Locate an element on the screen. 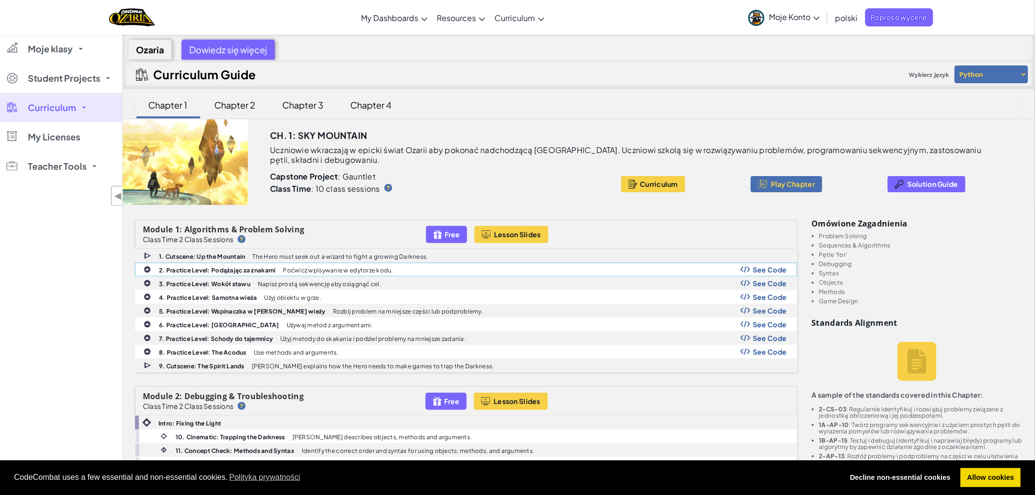 The height and width of the screenshot is (495, 1035). a: allow cookies is located at coordinates (990, 478).